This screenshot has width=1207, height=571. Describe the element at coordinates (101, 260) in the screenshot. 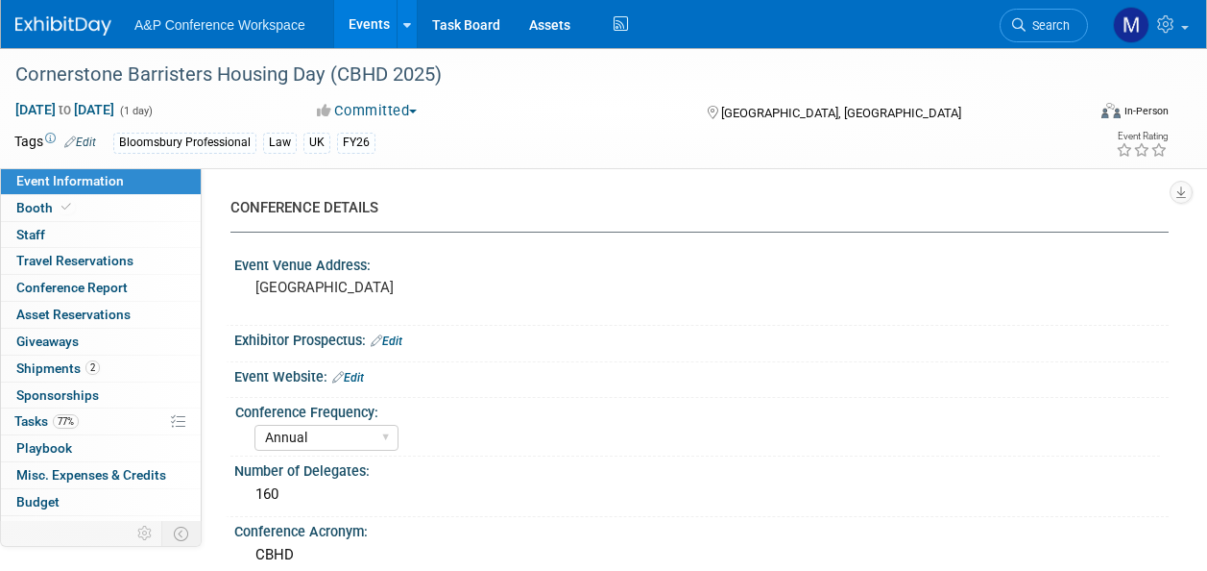

I see `a: Travel Reservations` at that location.